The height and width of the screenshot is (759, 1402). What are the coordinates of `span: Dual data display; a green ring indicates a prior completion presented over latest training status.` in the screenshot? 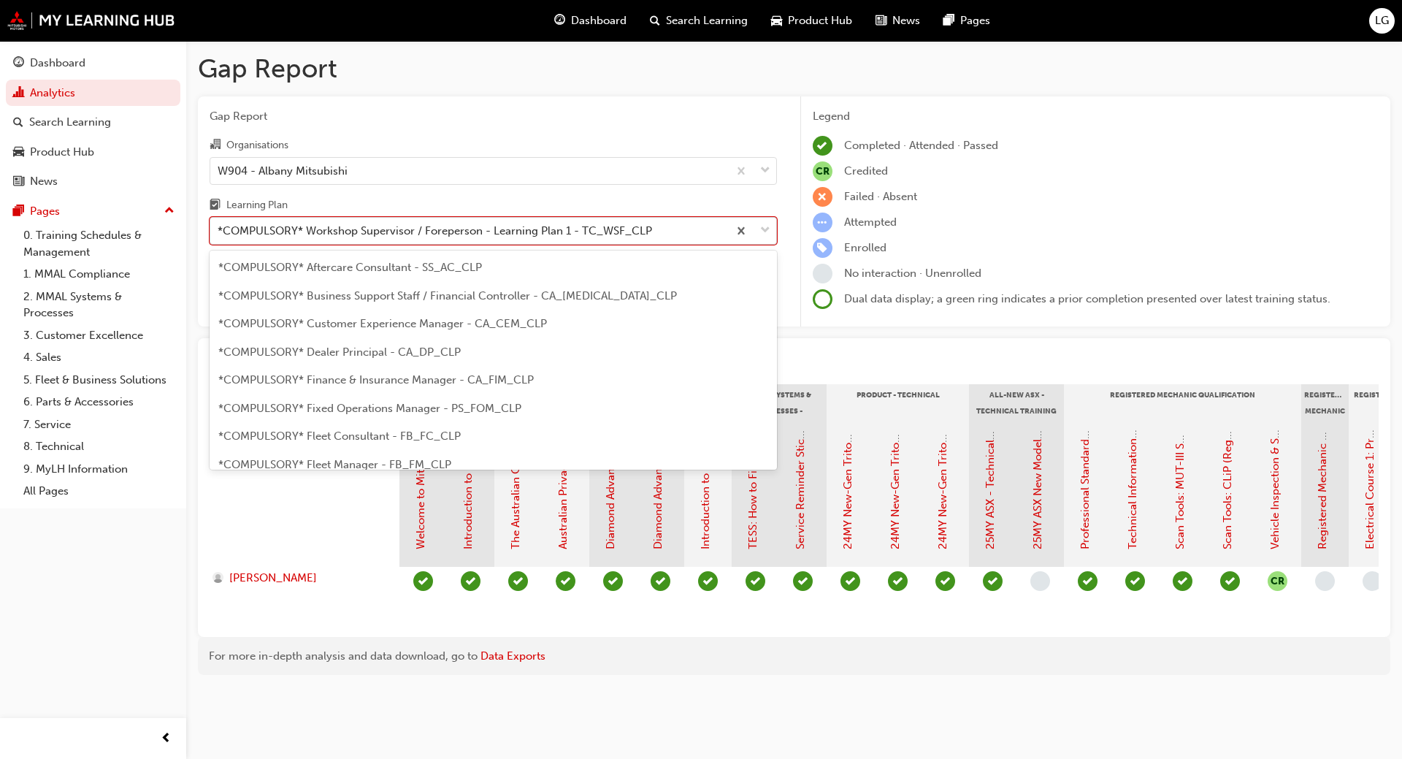 It's located at (1087, 299).